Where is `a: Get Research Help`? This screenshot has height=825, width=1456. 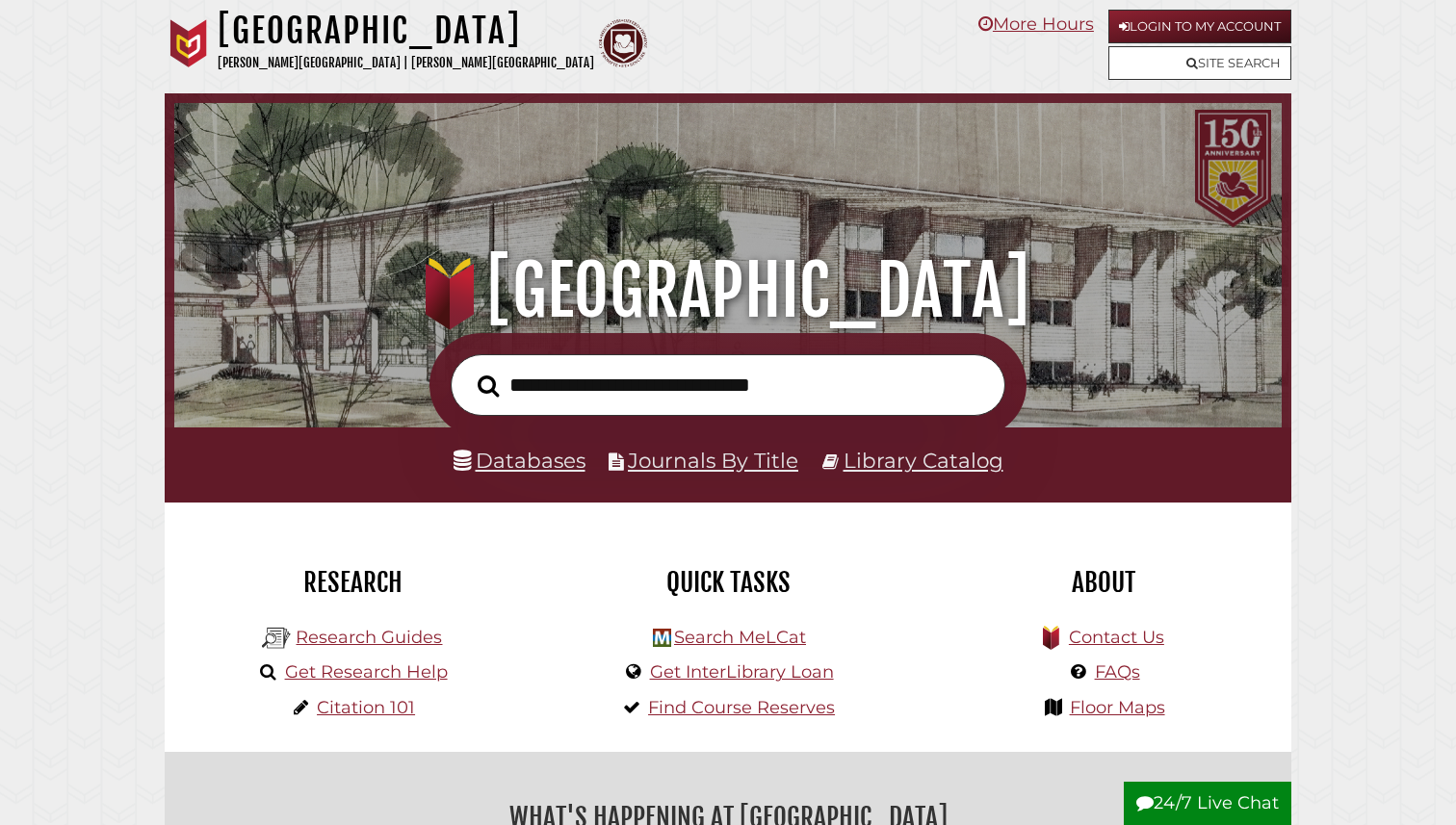
a: Get Research Help is located at coordinates (366, 672).